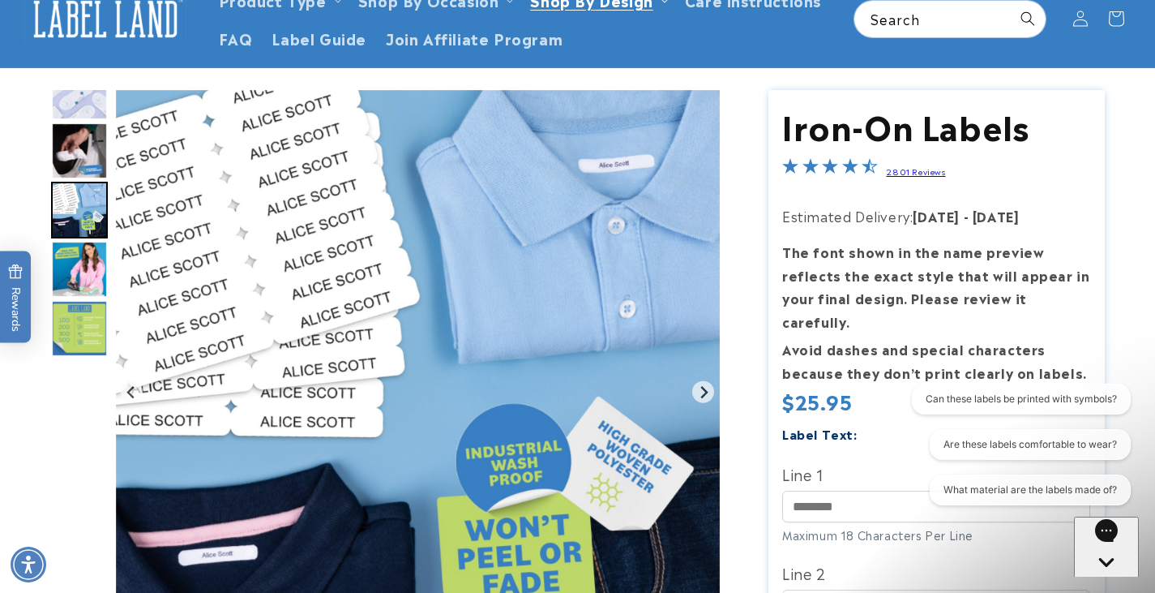 This screenshot has width=1155, height=593. I want to click on button: Are these labels comfortable to wear?, so click(130, 61).